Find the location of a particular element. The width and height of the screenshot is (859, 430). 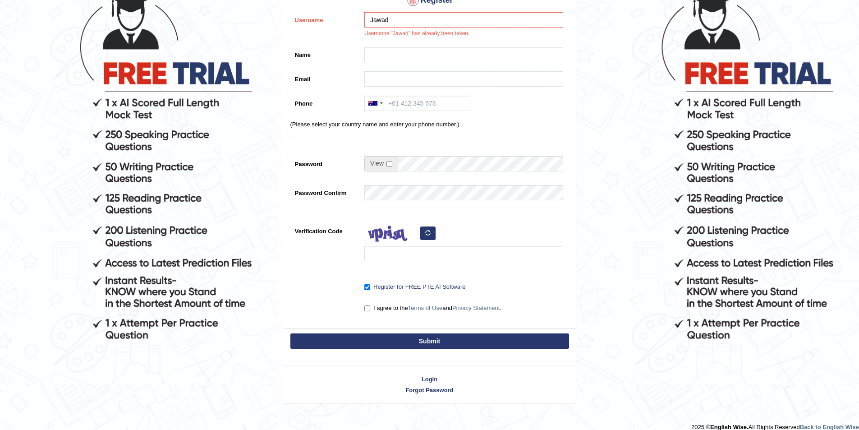

label: Verification Code is located at coordinates (325, 229).